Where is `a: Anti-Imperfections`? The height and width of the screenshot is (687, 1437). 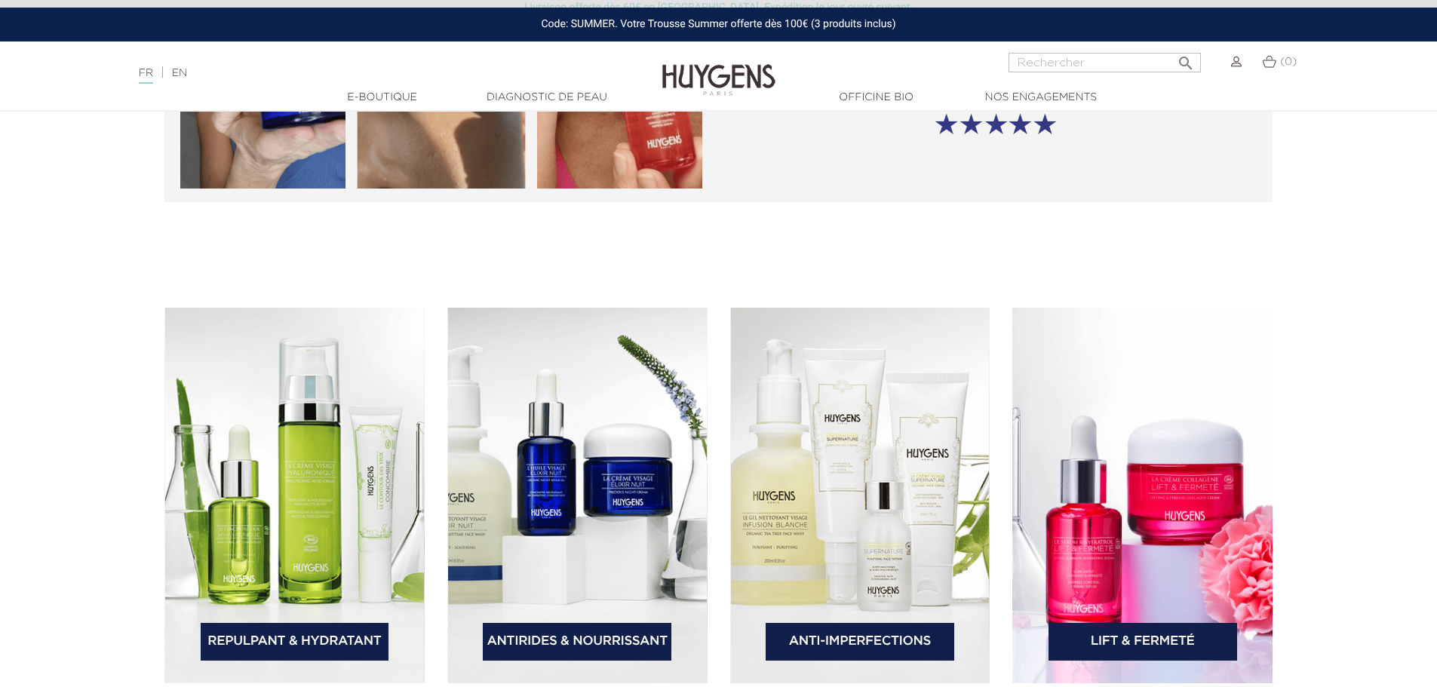
a: Anti-Imperfections is located at coordinates (860, 642).